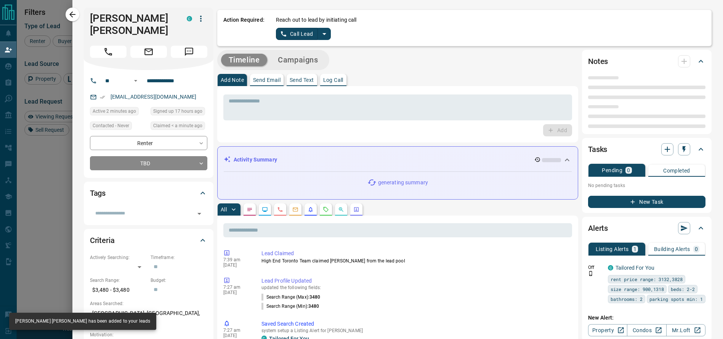 This screenshot has height=339, width=723. Describe the element at coordinates (598, 149) in the screenshot. I see `h2: Tasks` at that location.